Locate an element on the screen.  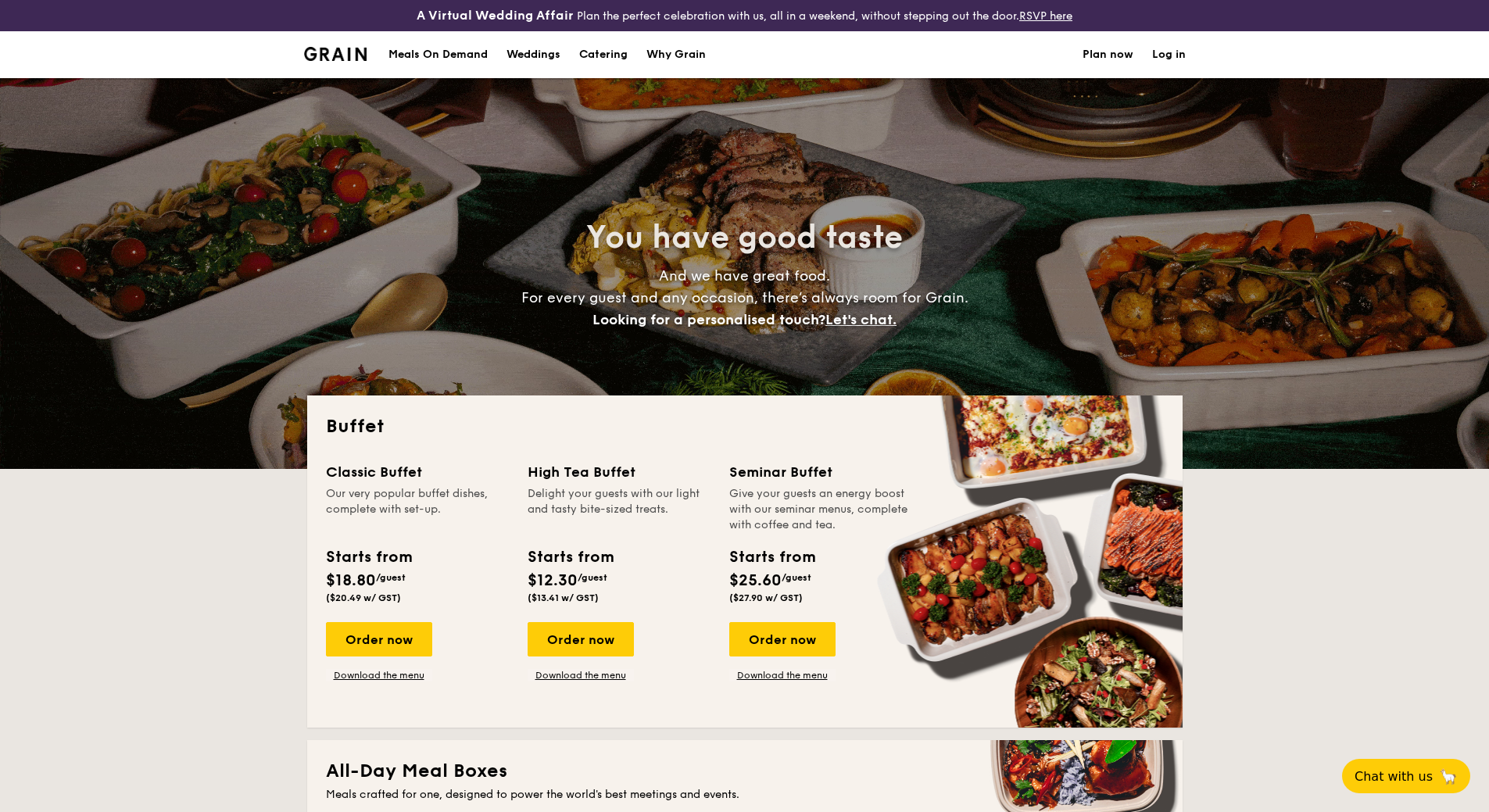
span: ($27.90 w/ GST) is located at coordinates (766, 598).